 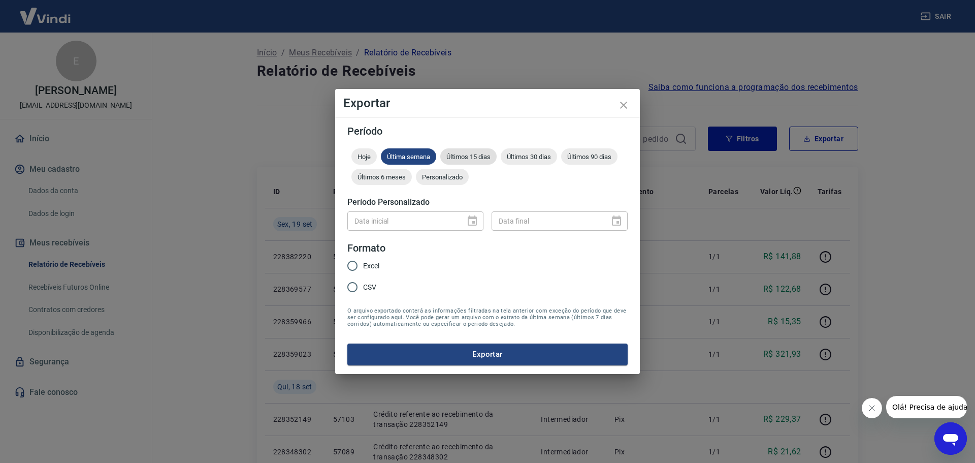 I want to click on div: Últimos 15 dias, so click(x=468, y=156).